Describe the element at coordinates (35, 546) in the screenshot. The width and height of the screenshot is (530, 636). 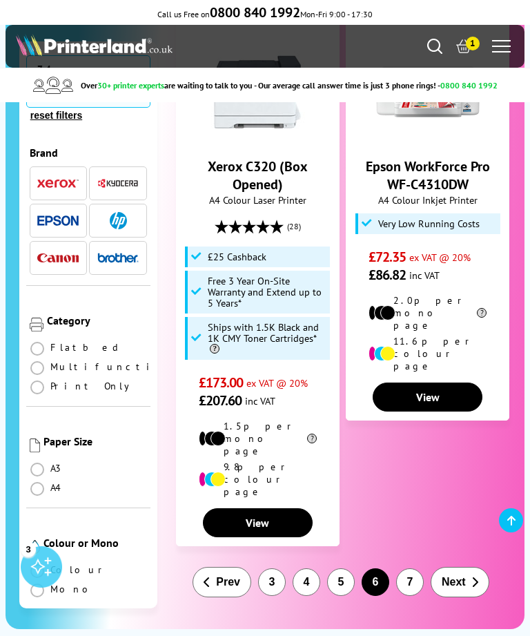
I see `img: Colour or Mono` at that location.